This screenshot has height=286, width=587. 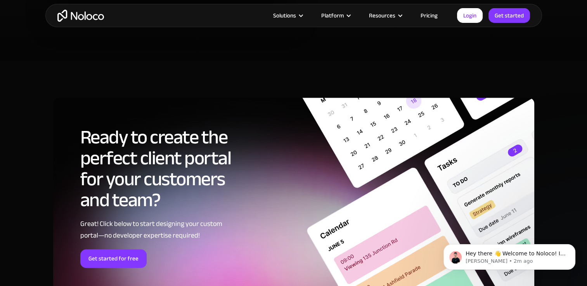 I want to click on div: message notification from Darragh, 2m ago. Hey there 👋 Welcome to Noloco! If you have any questio..., so click(x=78, y=29).